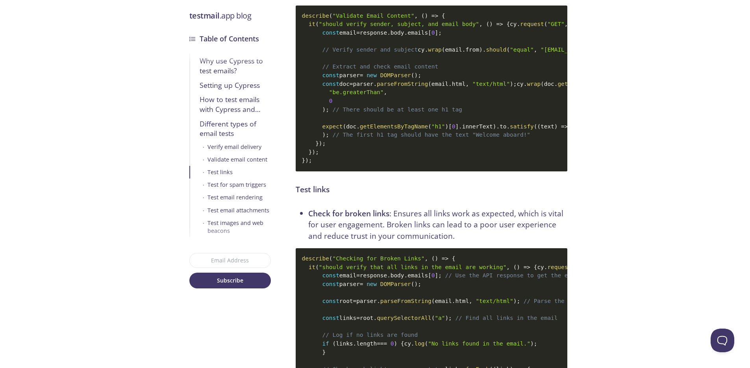  I want to click on span: parseFromString, so click(406, 301).